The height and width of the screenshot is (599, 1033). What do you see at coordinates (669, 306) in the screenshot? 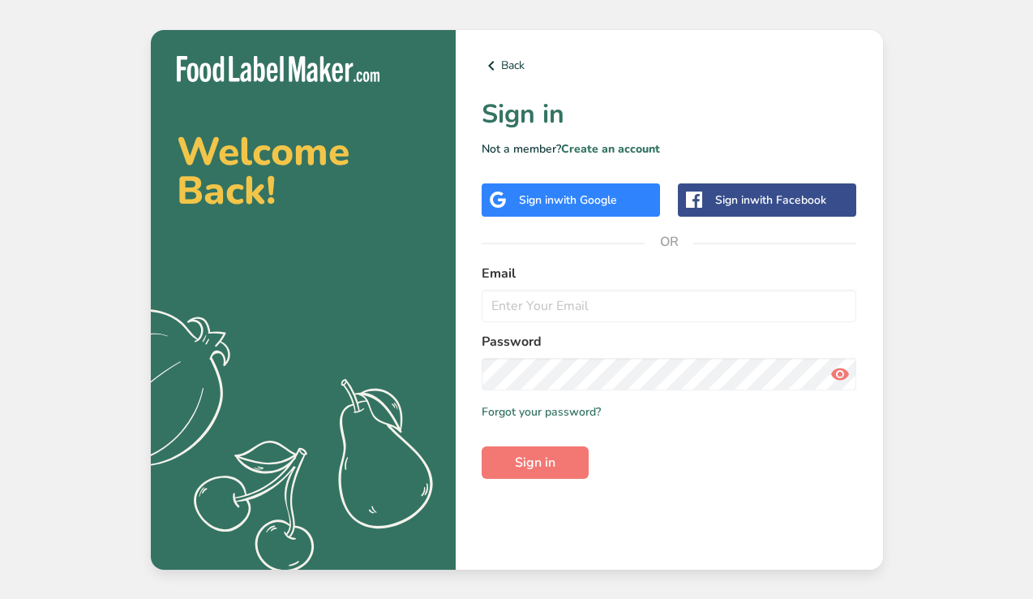
I see `input: Enter Your Email` at bounding box center [669, 306].